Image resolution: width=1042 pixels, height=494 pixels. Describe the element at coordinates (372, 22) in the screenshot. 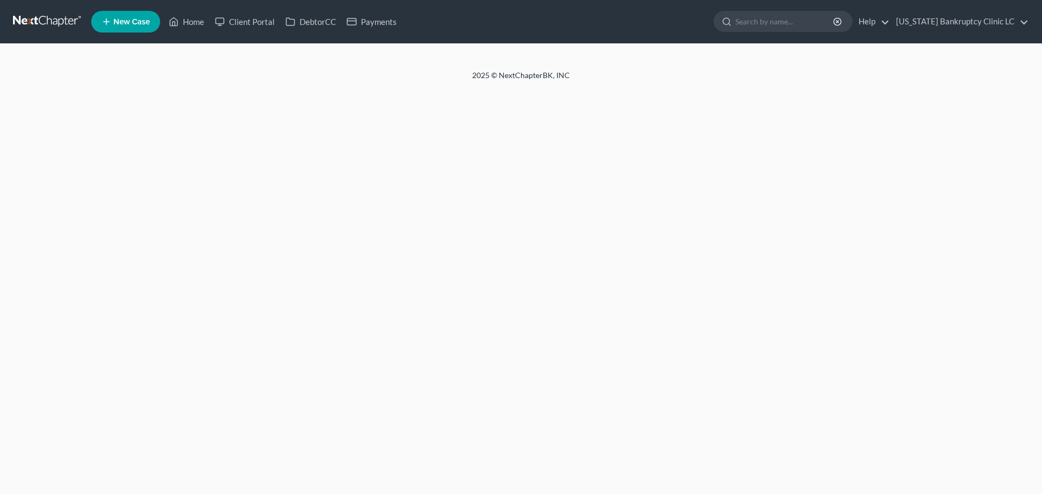

I see `a: Payments` at that location.